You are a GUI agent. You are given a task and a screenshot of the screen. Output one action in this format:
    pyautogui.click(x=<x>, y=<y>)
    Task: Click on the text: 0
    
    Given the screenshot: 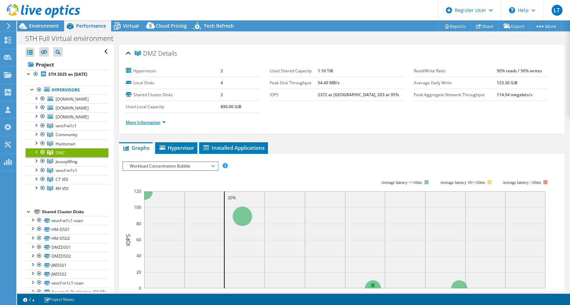 What is the action you would take?
    pyautogui.click(x=140, y=288)
    